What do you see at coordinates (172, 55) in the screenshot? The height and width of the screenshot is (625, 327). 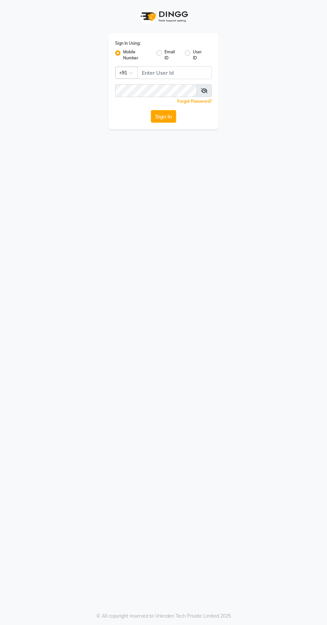 I see `label: Email ID` at bounding box center [172, 55].